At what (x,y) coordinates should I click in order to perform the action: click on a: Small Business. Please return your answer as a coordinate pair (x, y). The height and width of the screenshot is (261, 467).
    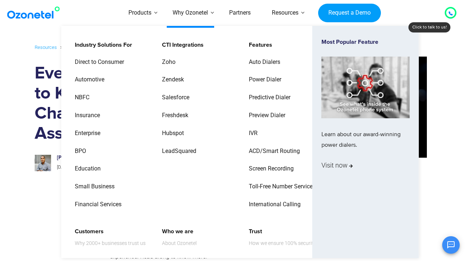
    Looking at the image, I should click on (93, 186).